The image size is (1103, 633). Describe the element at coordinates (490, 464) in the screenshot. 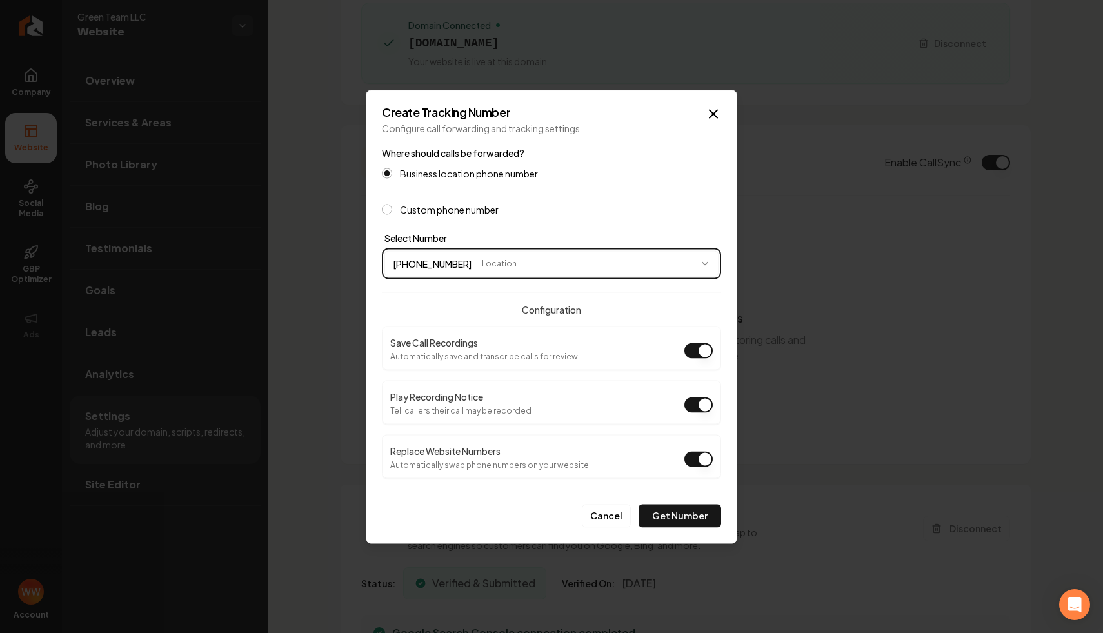

I see `p: Automatically swap phone numbers on your website` at that location.